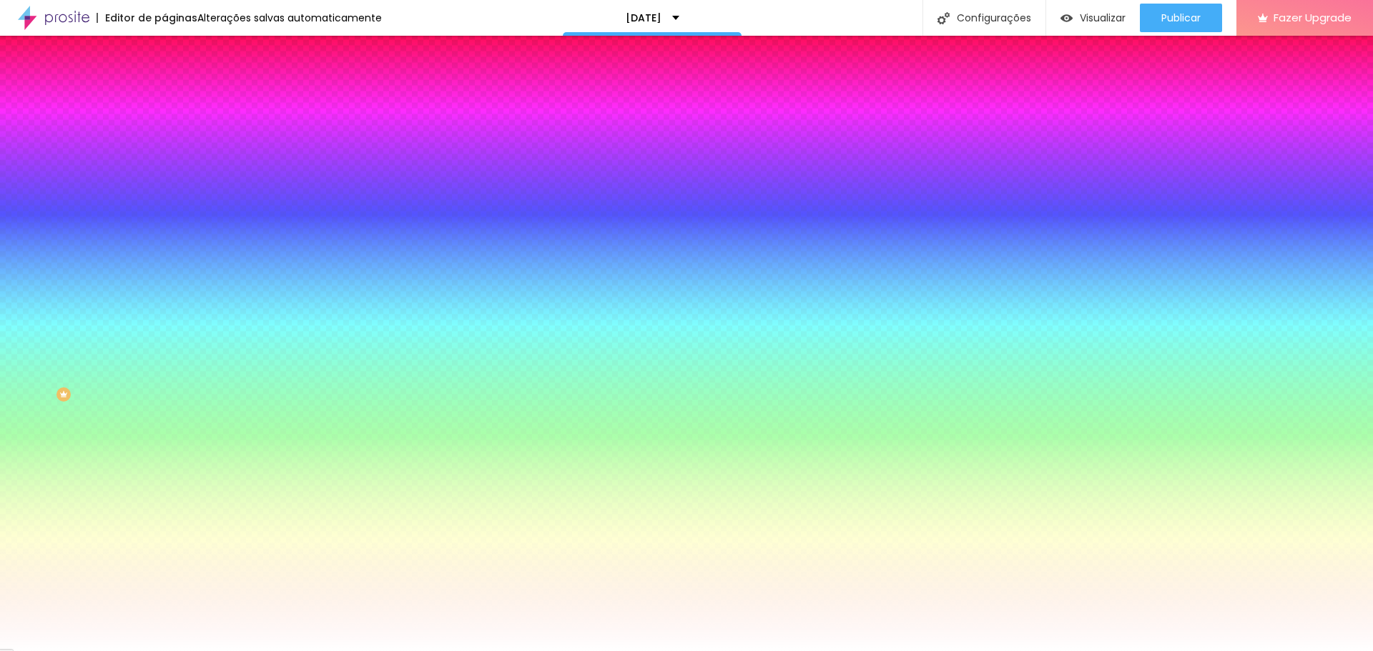 The image size is (1373, 651). I want to click on div: Editor de páginas, so click(147, 18).